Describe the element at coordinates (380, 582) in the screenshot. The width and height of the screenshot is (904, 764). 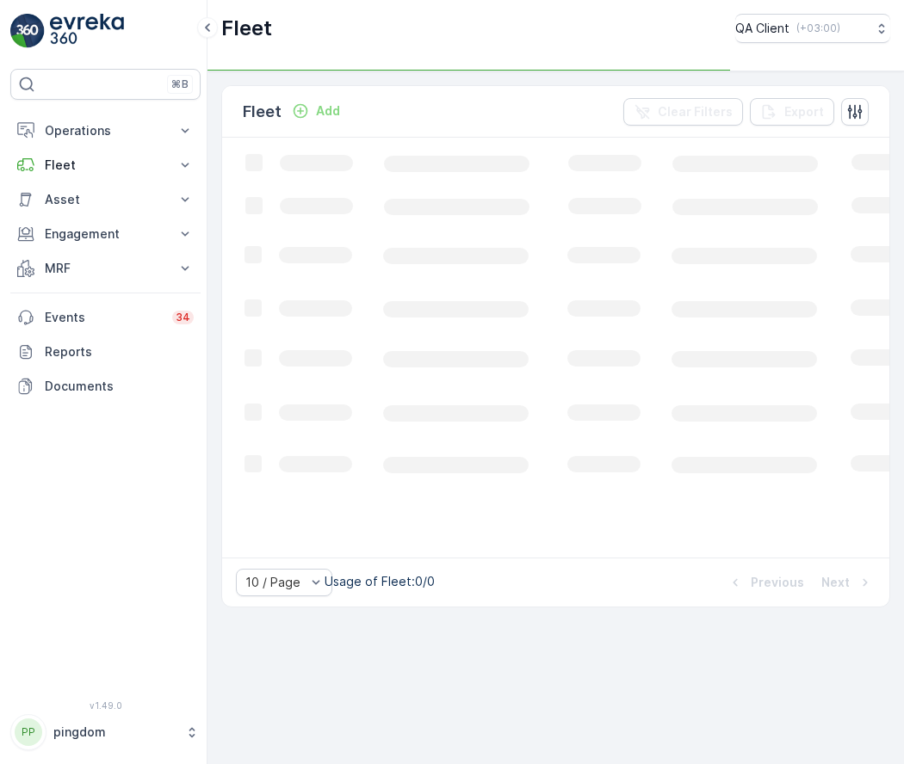
I see `p: Usage of Fleet : 0/0` at that location.